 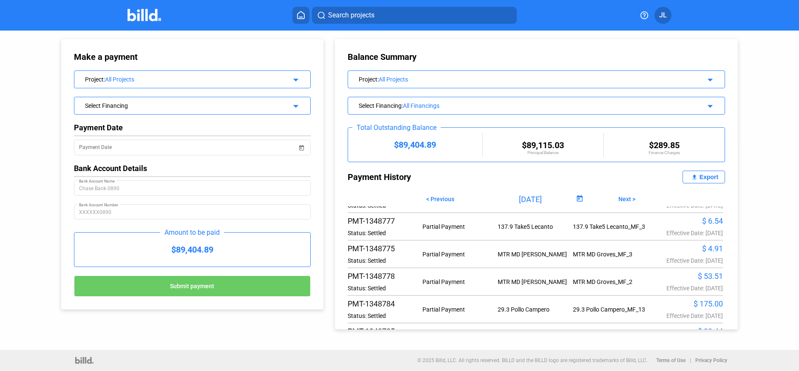 What do you see at coordinates (192, 168) in the screenshot?
I see `div: Bank Account Details` at bounding box center [192, 168].